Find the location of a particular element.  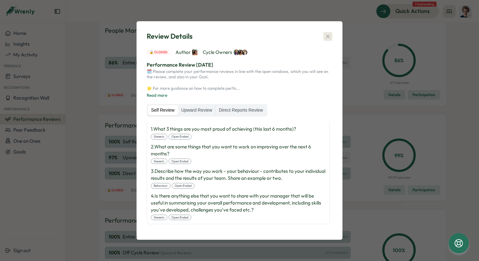

span: Cycle Owners is located at coordinates (225, 52).